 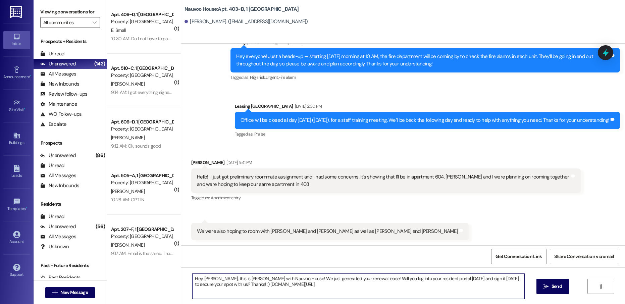 What do you see at coordinates (159, 92) in the screenshot?
I see `div: 9:14 AM: I got everything signed, am I good to go?` at bounding box center [159, 92].